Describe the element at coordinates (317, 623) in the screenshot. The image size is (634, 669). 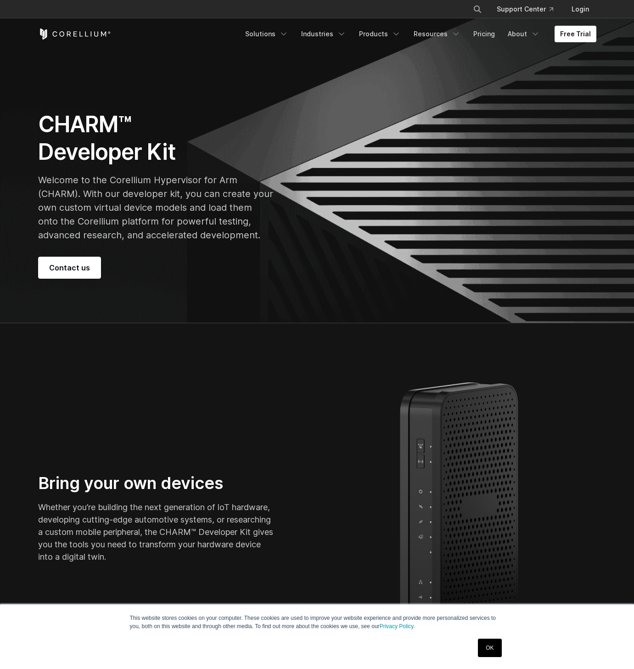
I see `p: This website stores cookies on your computer. These cookies are used to improve your website expe...` at that location.